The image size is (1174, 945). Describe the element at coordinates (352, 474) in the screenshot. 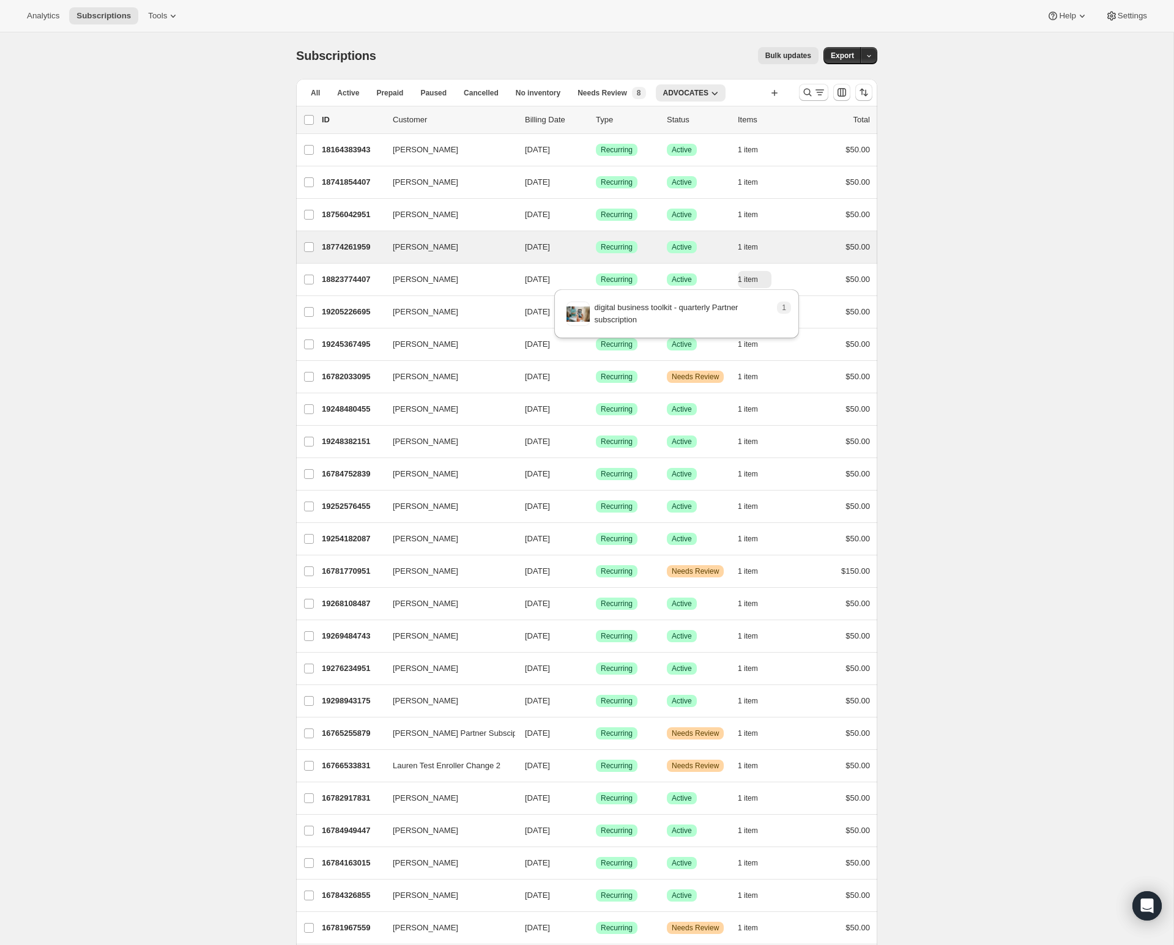

I see `p: 16784752839` at that location.